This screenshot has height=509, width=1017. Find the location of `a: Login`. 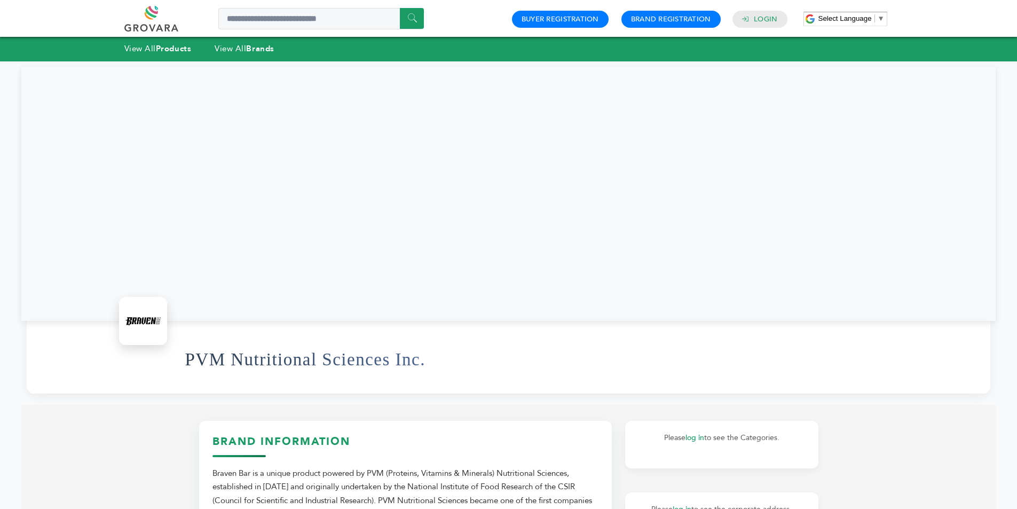

a: Login is located at coordinates (765, 19).